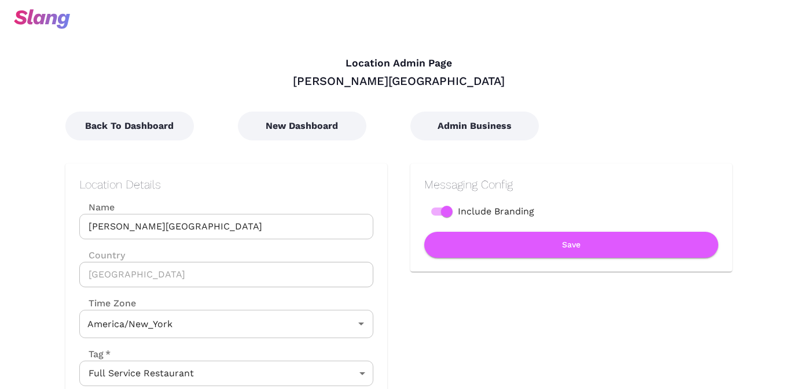 The width and height of the screenshot is (797, 389). What do you see at coordinates (399, 64) in the screenshot?
I see `h4: Location Admin Page` at bounding box center [399, 64].